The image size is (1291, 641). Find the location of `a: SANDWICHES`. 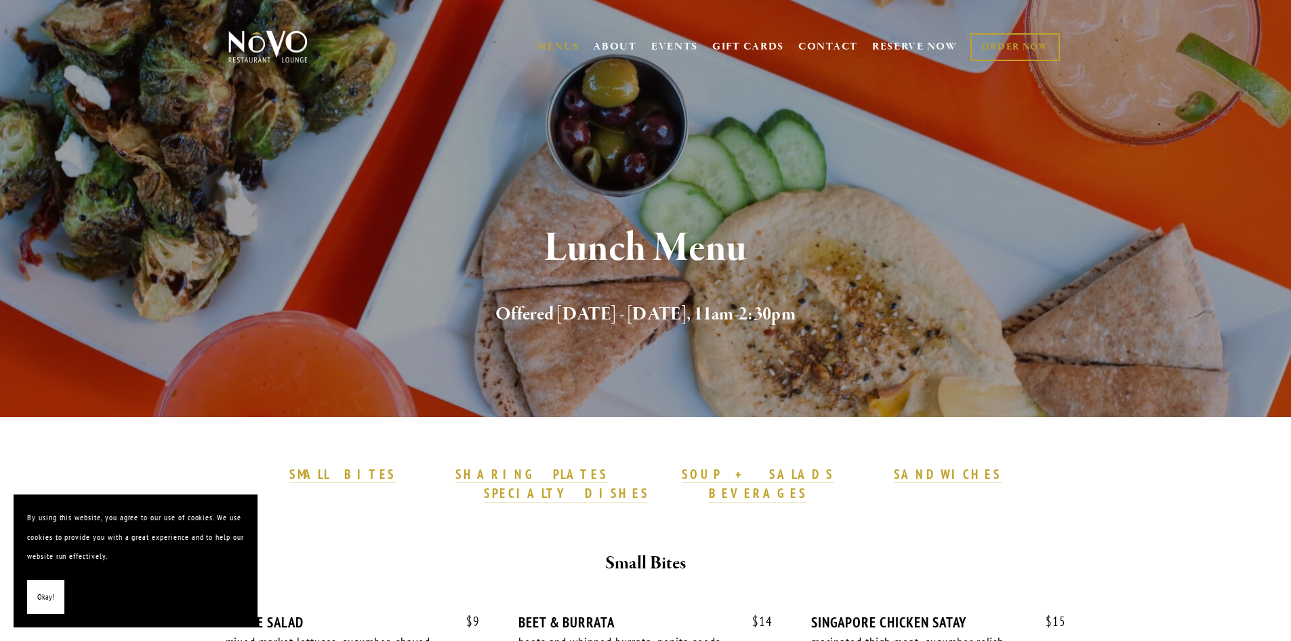

a: SANDWICHES is located at coordinates (948, 474).